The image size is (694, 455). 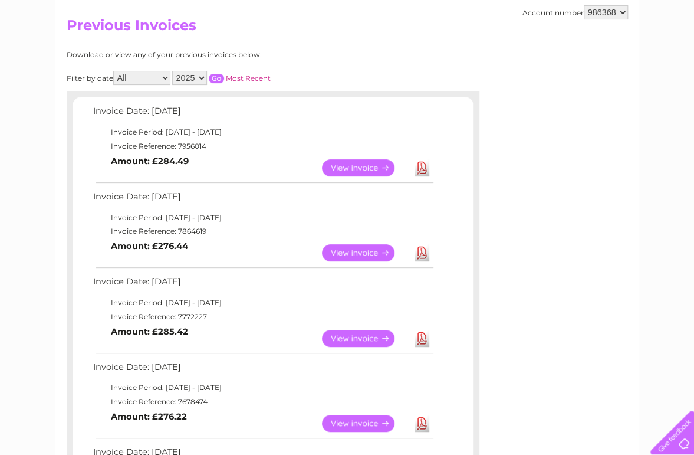 I want to click on td: Invoice Reference: 7864619, so click(x=262, y=231).